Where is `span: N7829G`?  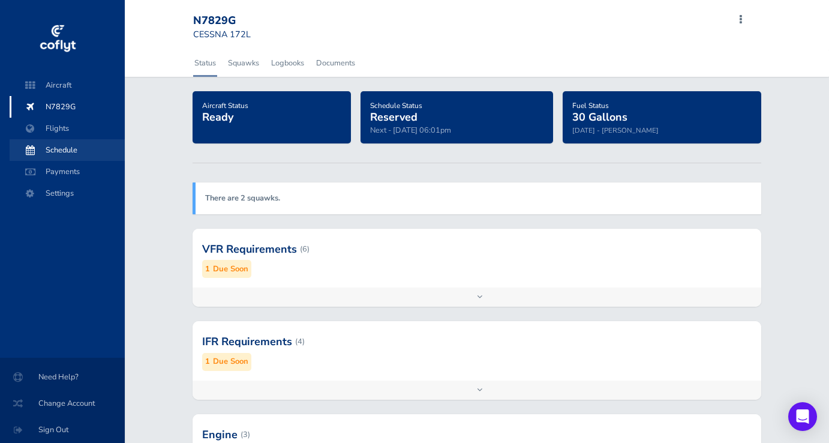
span: N7829G is located at coordinates (67, 107).